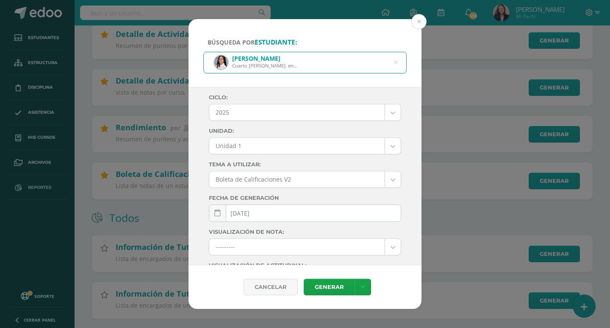 The image size is (610, 328). What do you see at coordinates (305, 97) in the screenshot?
I see `label: Ciclo:` at bounding box center [305, 97].